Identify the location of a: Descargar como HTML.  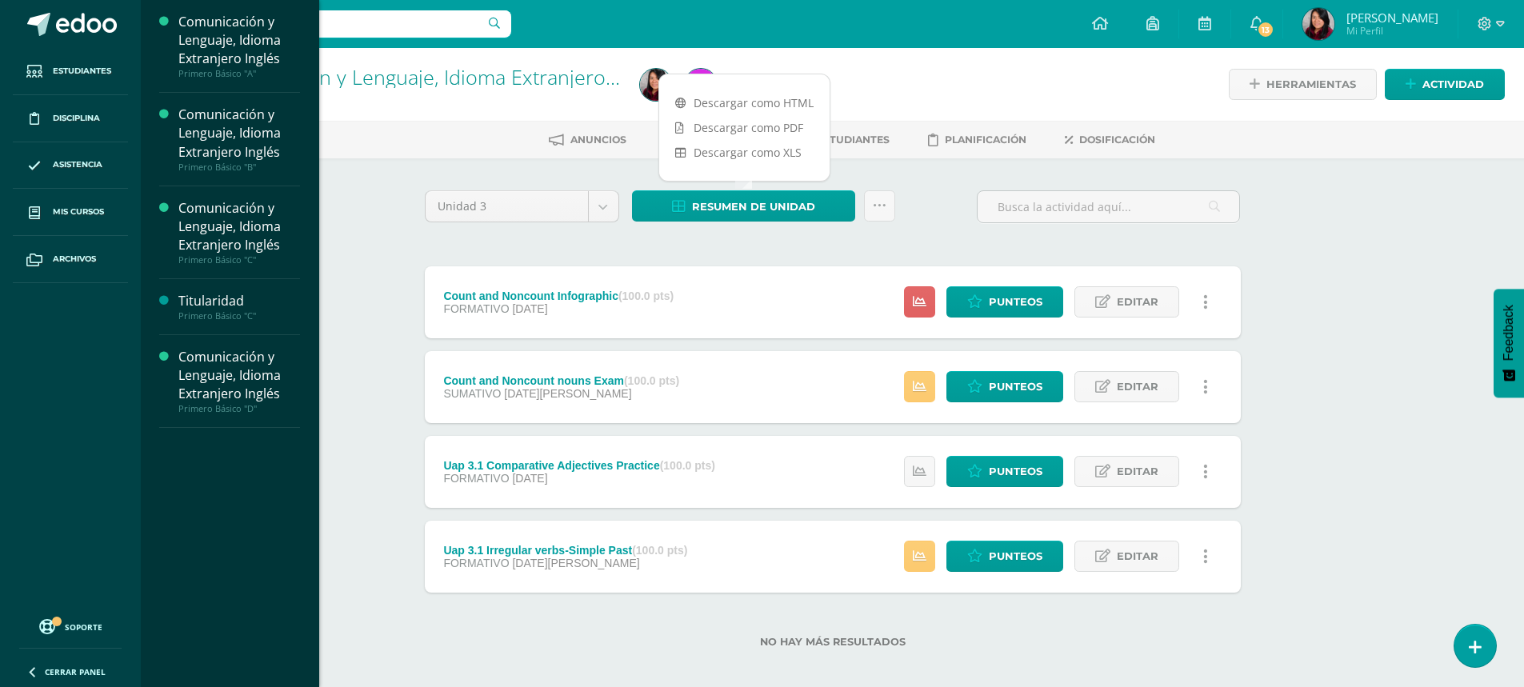
(744, 102).